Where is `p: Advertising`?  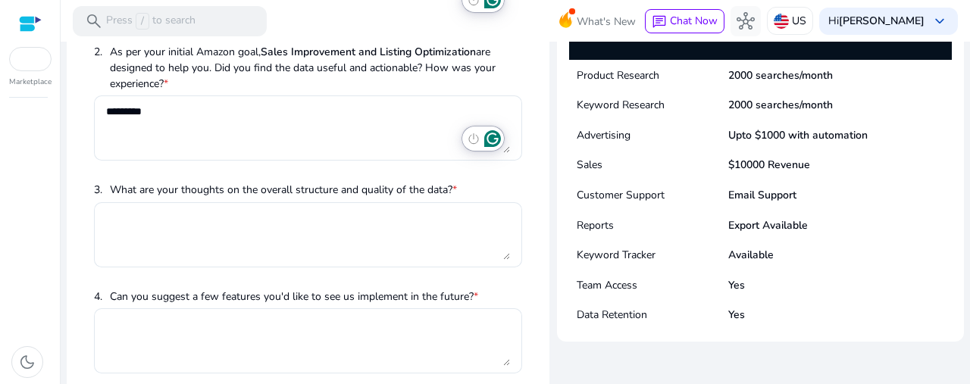
p: Advertising is located at coordinates (652, 135).